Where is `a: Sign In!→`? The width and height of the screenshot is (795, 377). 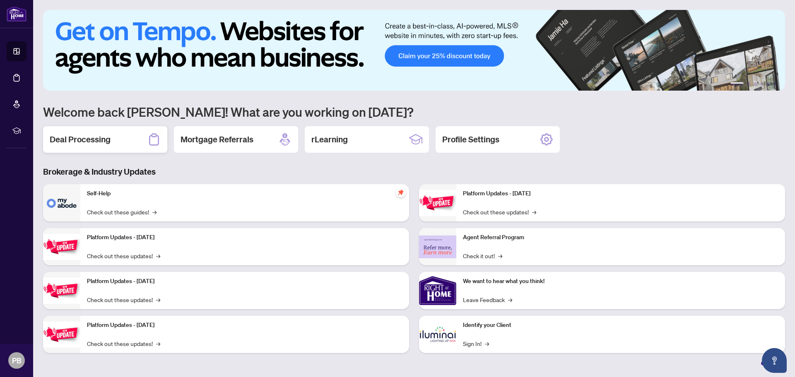 a: Sign In!→ is located at coordinates (476, 344).